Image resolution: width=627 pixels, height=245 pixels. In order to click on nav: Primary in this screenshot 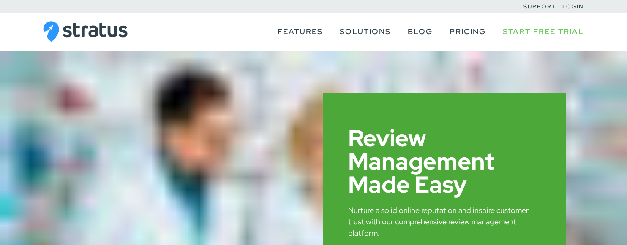, I will do `click(426, 32)`.